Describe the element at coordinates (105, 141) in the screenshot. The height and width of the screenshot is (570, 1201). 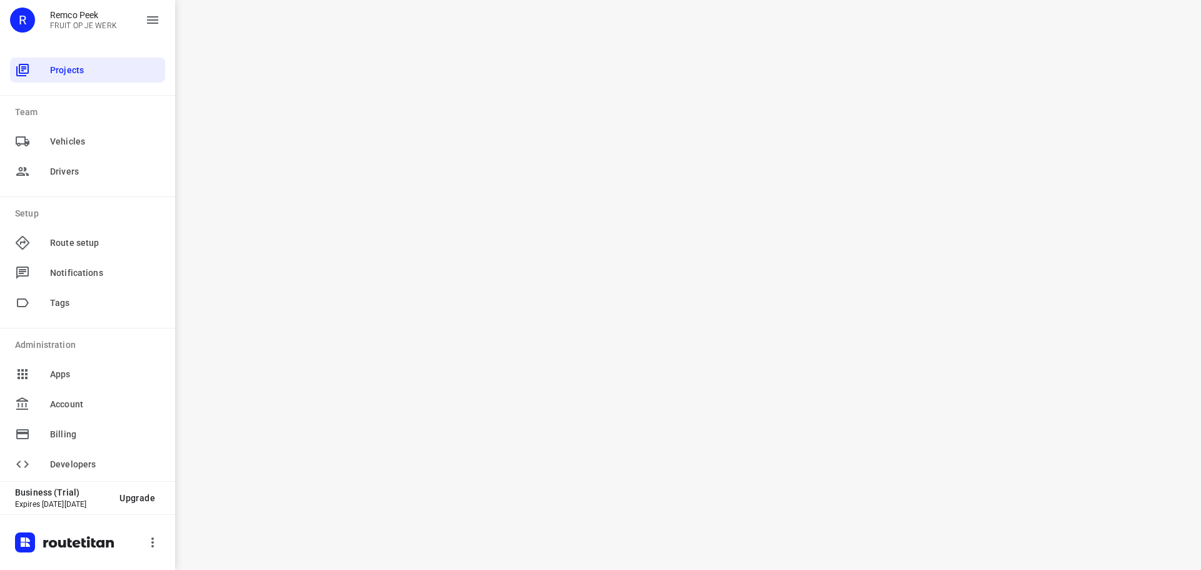
I see `span: Vehicles` at that location.